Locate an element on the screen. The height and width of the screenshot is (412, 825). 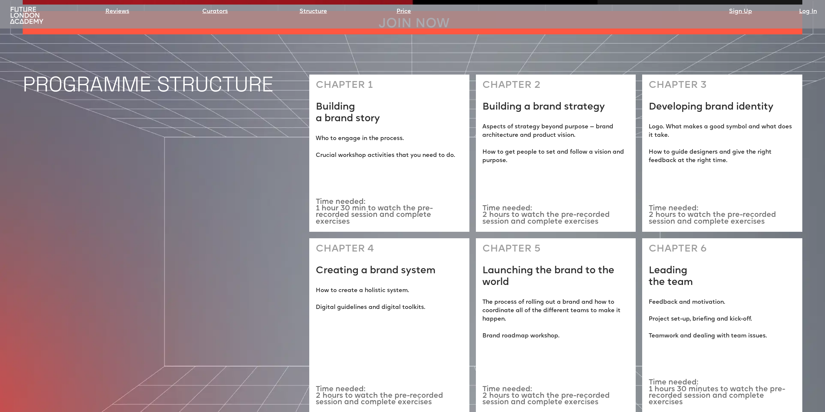
p: CHAPTER 6 is located at coordinates (678, 249).